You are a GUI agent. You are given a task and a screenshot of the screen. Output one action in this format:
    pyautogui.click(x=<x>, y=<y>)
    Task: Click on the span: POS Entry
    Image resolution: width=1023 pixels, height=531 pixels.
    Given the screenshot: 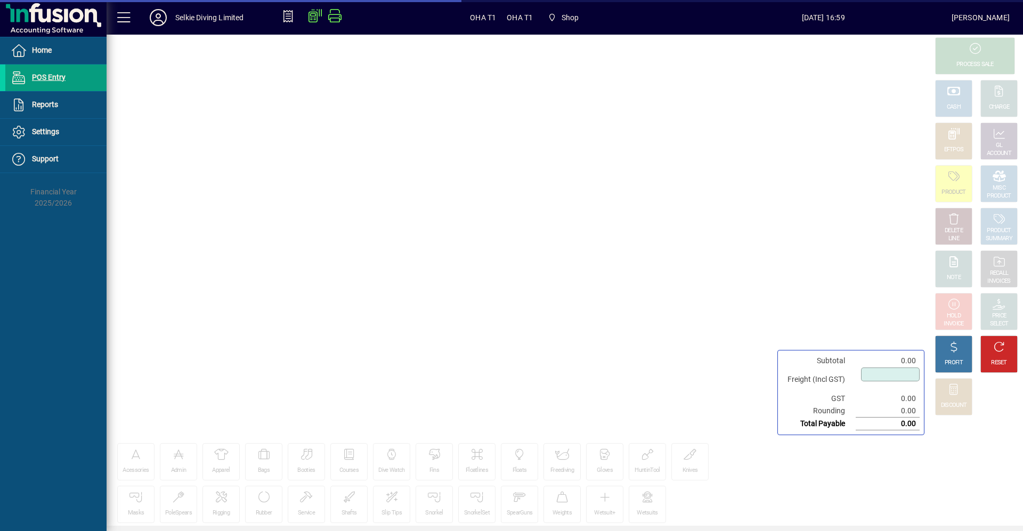 What is the action you would take?
    pyautogui.click(x=48, y=77)
    